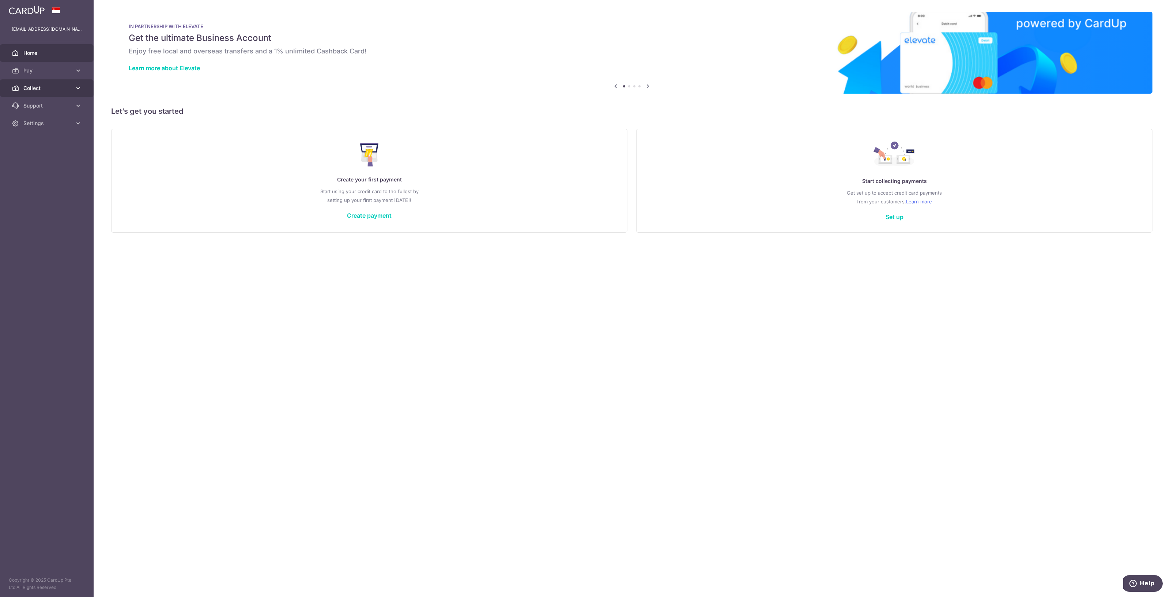 This screenshot has width=1170, height=597. What do you see at coordinates (632, 111) in the screenshot?
I see `h5: Let’s get you started` at bounding box center [632, 111].